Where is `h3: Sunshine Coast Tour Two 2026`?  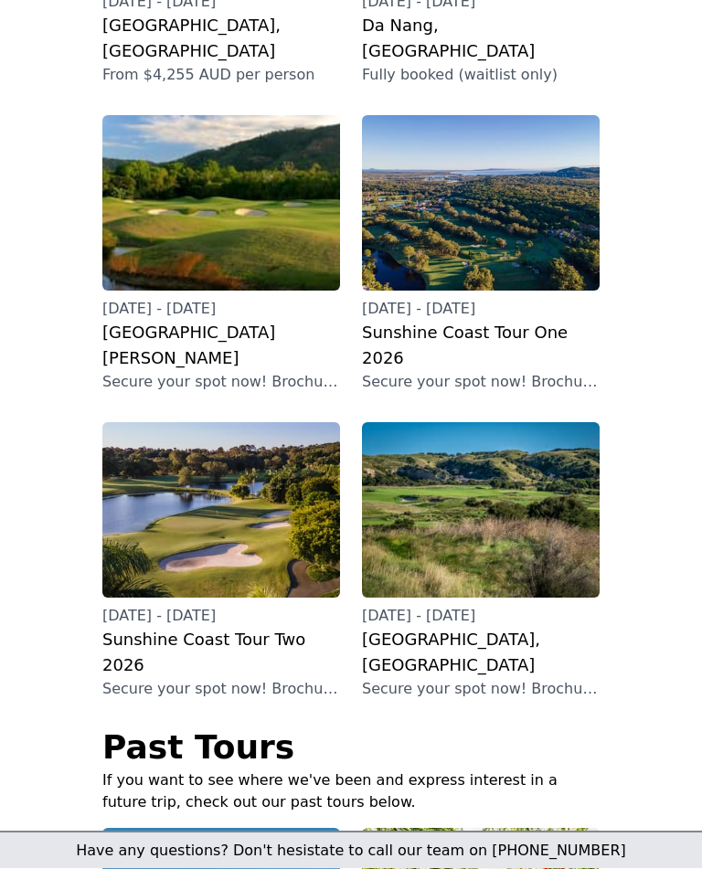 h3: Sunshine Coast Tour Two 2026 is located at coordinates (221, 653).